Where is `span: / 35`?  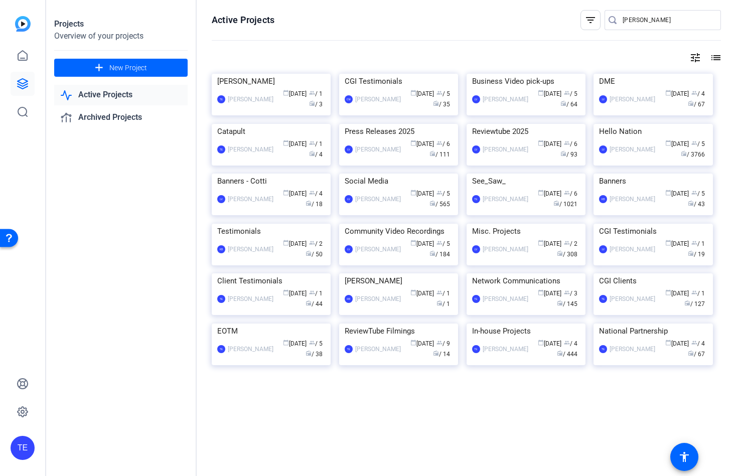 span: / 35 is located at coordinates (441, 104).